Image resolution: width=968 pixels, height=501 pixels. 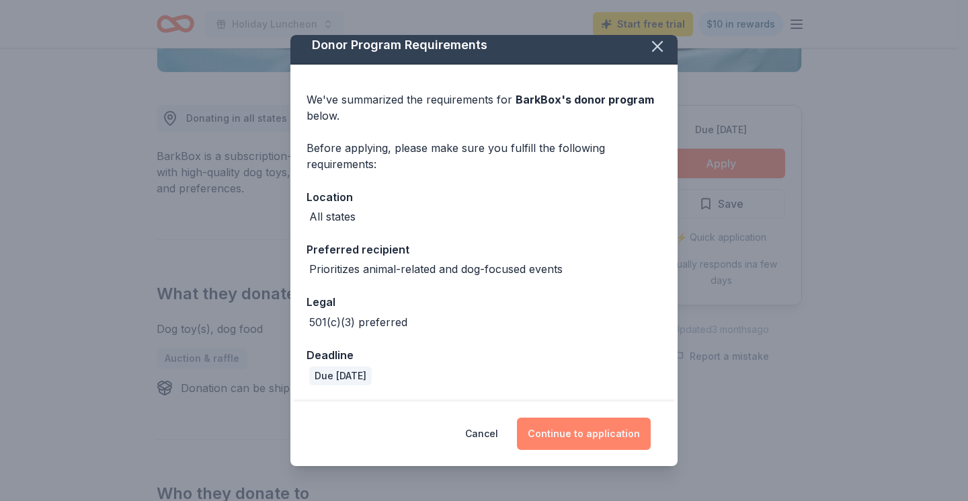 What do you see at coordinates (484, 108) in the screenshot?
I see `div: We've summarized the requirements for below.` at bounding box center [484, 108].